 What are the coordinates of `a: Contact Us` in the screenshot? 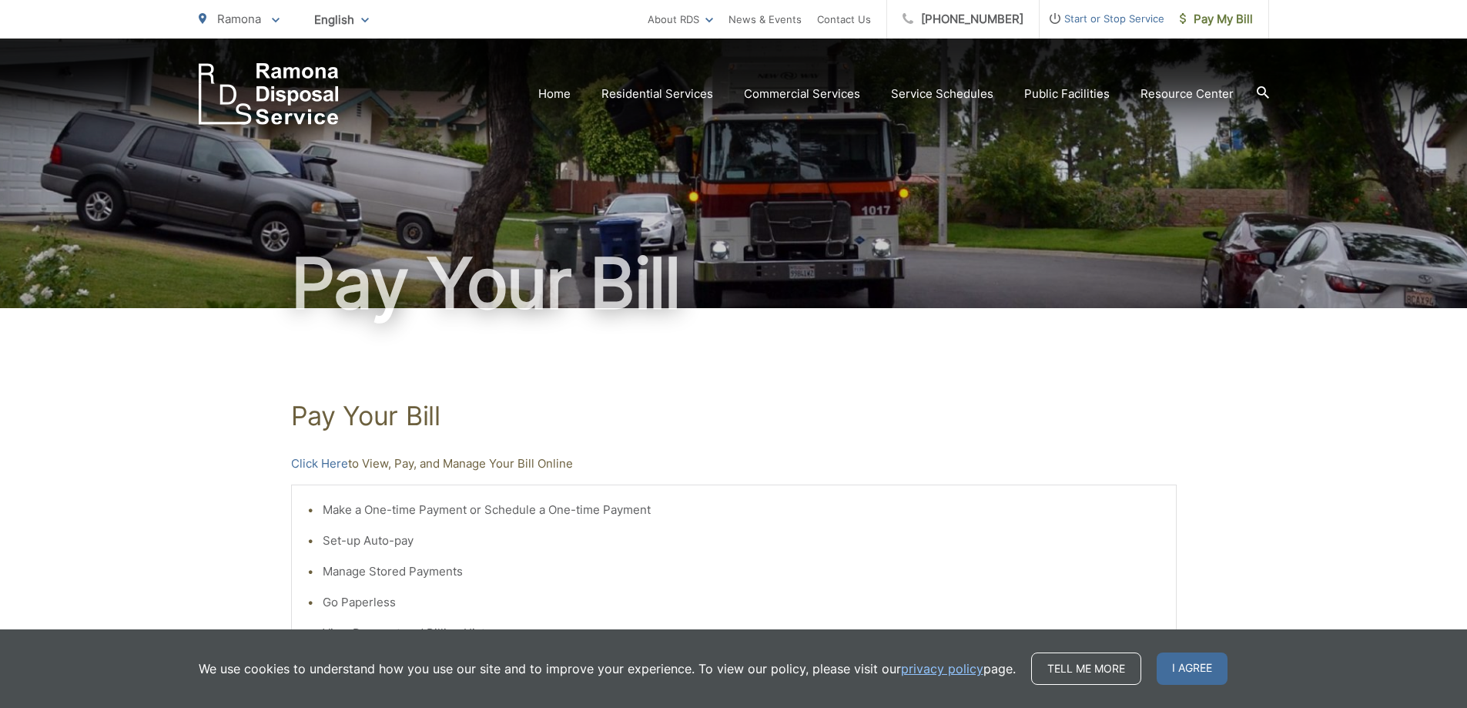 It's located at (844, 19).